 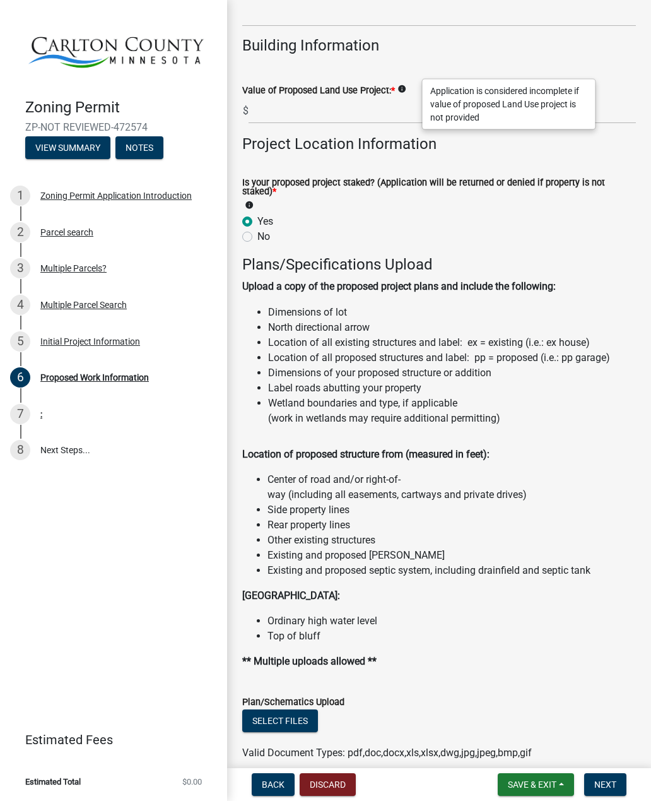 What do you see at coordinates (327, 784) in the screenshot?
I see `button: Discard` at bounding box center [327, 784].